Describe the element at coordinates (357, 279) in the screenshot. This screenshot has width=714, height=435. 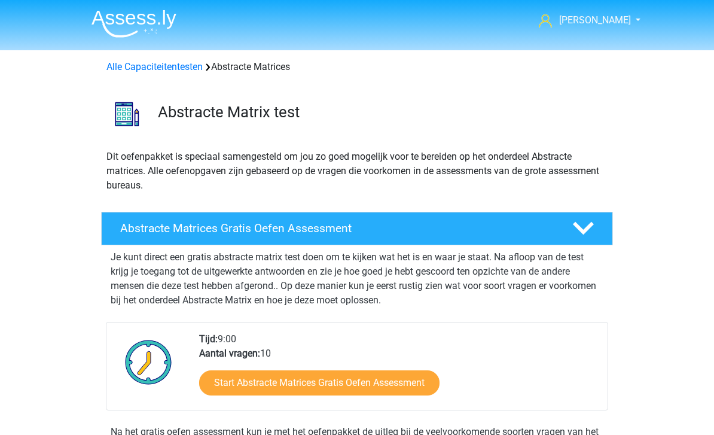
I see `p: Je kunt direct een gratis abstracte matrix test doen om te kijken wat het is en waar je staat. Na...` at that location.